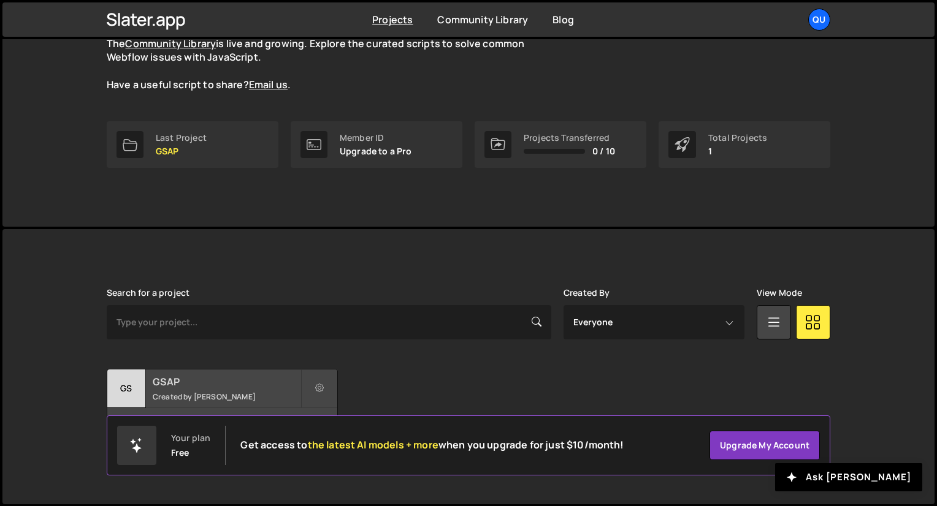 Image resolution: width=937 pixels, height=506 pixels. I want to click on span: the latest AI models + more, so click(373, 445).